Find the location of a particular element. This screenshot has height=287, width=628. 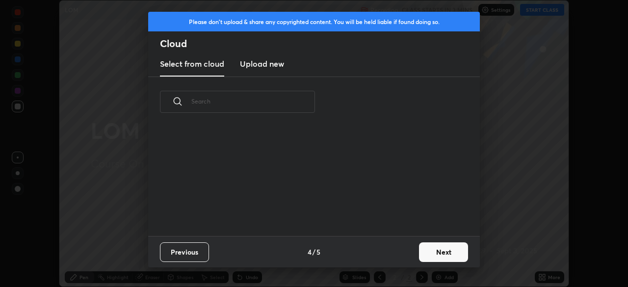

div: Please don't upload & share any copyrighted content. You will be held liable if found doing so. is located at coordinates (314, 22).